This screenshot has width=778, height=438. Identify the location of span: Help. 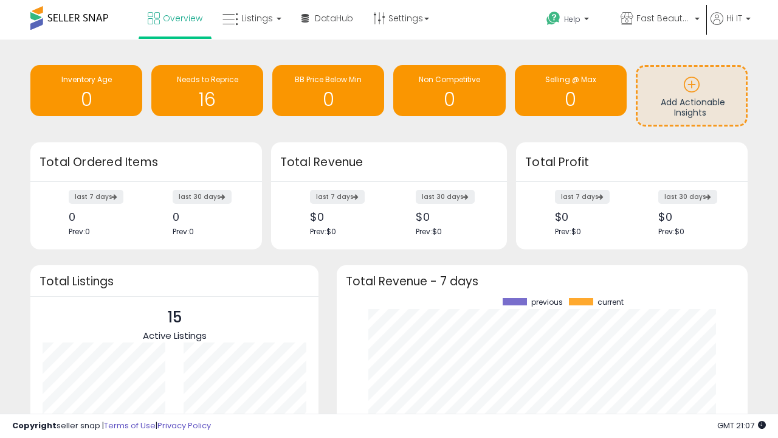
(572, 19).